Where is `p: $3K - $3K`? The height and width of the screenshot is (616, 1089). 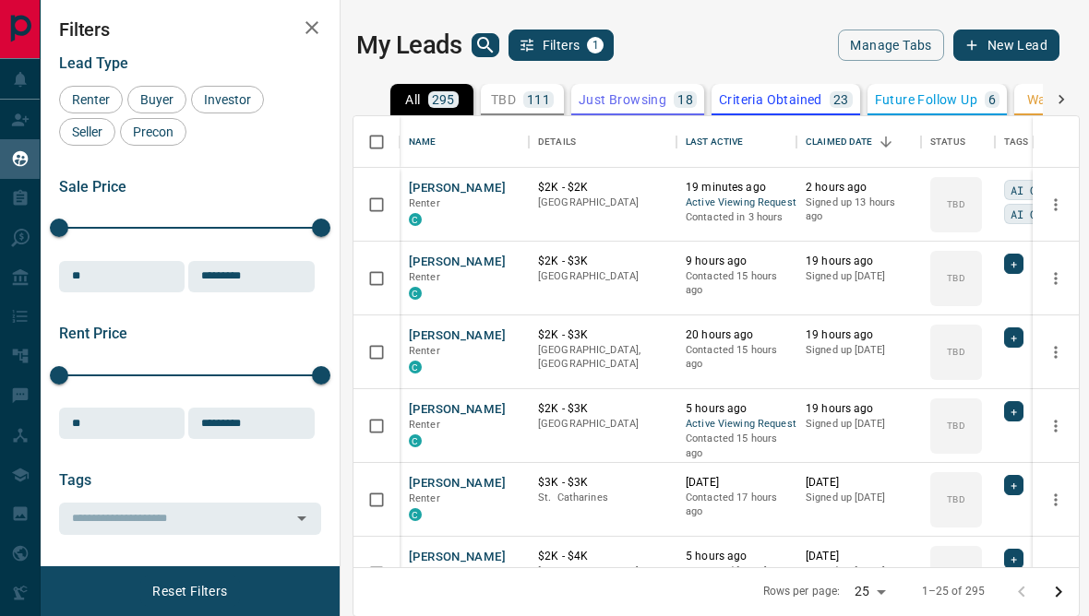
p: $3K - $3K is located at coordinates (602, 483).